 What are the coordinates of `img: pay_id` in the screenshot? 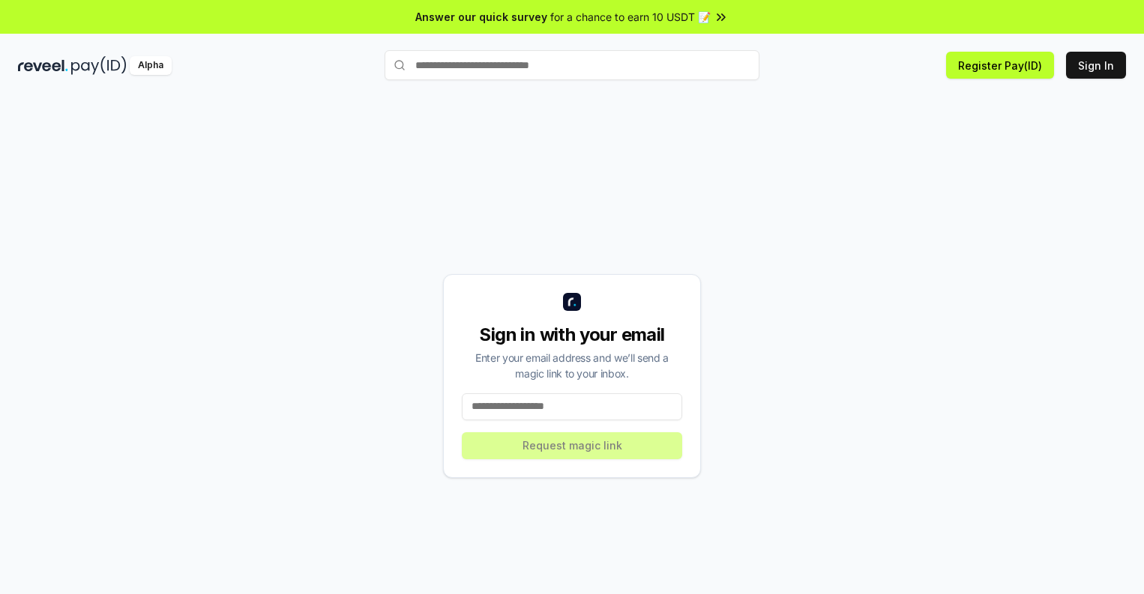 It's located at (99, 65).